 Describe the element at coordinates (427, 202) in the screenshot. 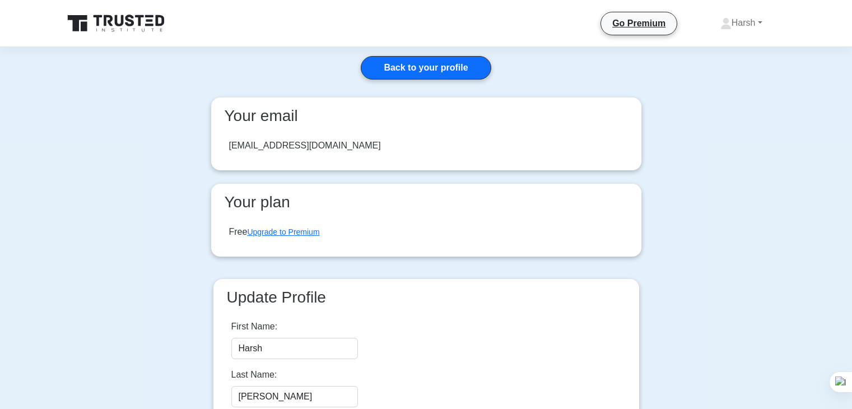

I see `h3: Your plan` at that location.